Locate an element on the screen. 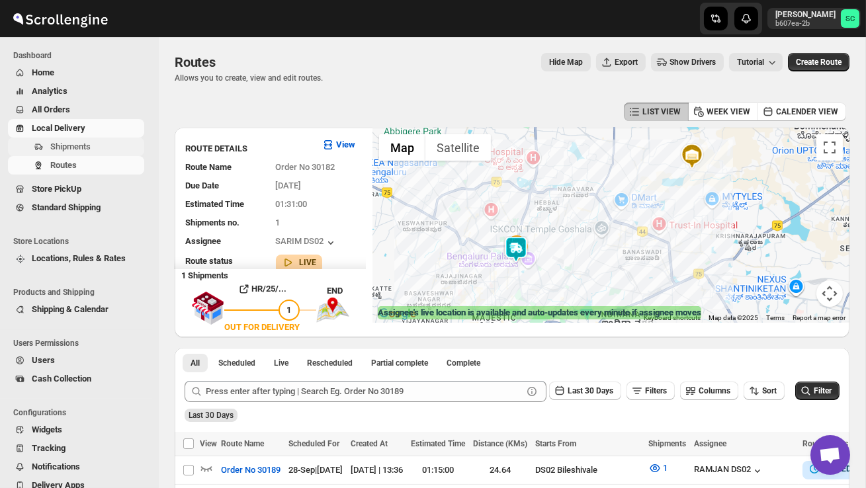 The height and width of the screenshot is (488, 866). button: Show Drivers is located at coordinates (687, 62).